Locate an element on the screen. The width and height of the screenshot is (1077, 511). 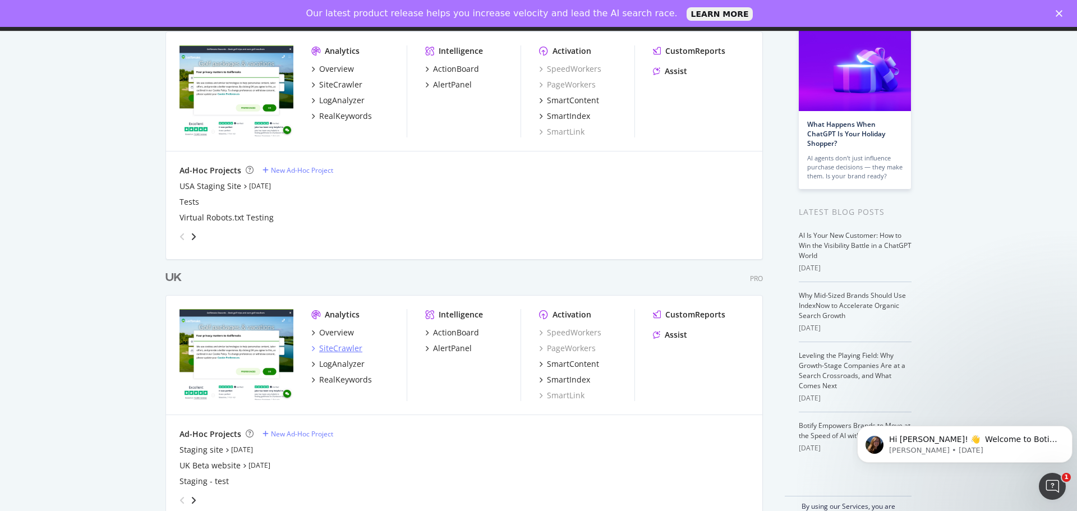
a: Staging - test is located at coordinates (204, 481).